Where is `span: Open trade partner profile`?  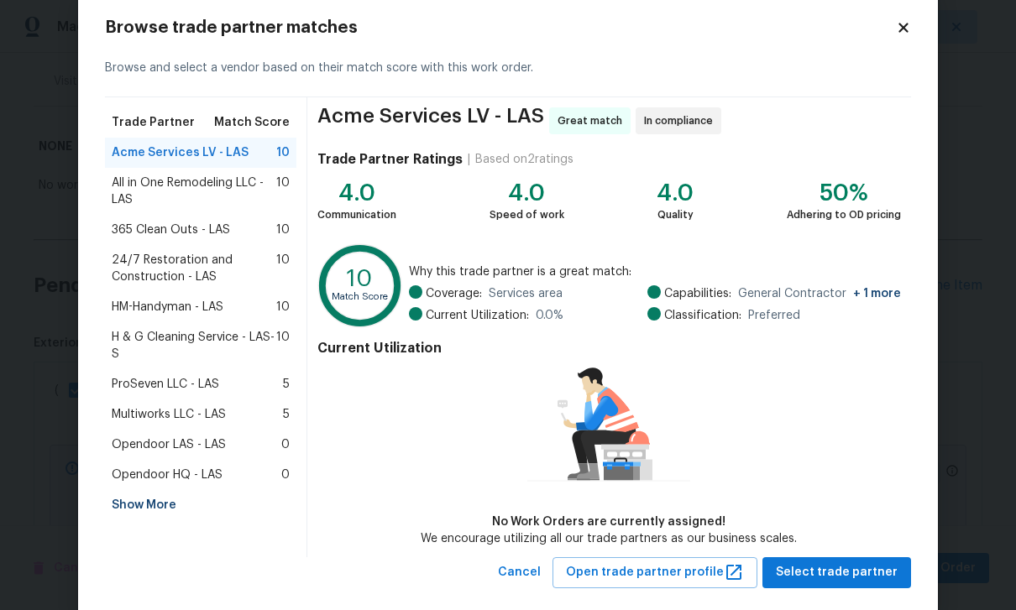 span: Open trade partner profile is located at coordinates (655, 572).